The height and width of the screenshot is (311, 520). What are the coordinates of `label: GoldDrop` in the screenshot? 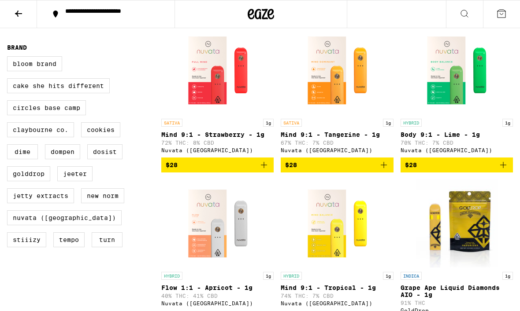 It's located at (29, 174).